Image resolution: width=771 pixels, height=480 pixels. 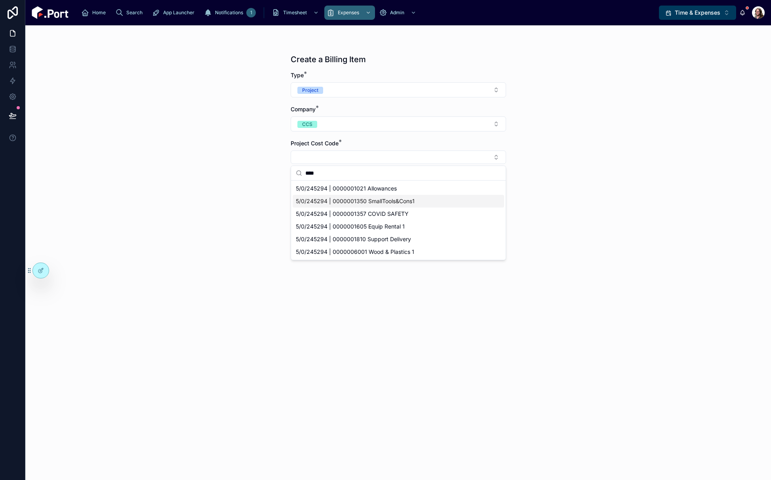 What do you see at coordinates (367, 13) in the screenshot?
I see `div: scrollable content` at bounding box center [367, 13].